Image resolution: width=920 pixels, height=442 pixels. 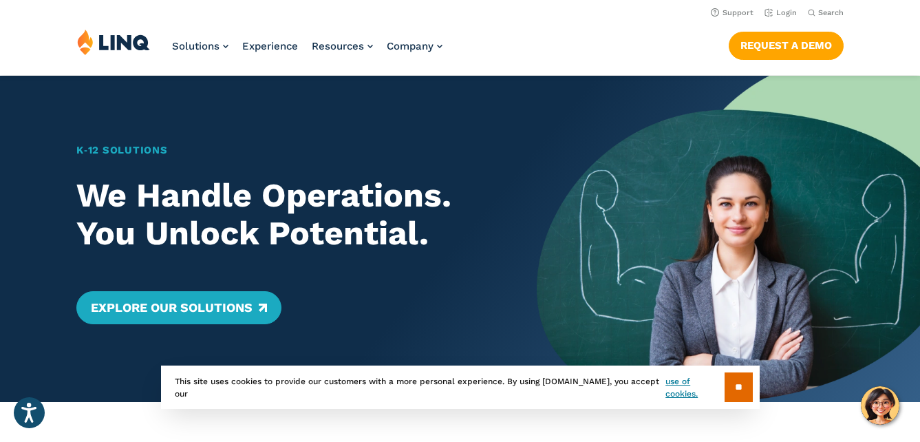 I want to click on img: Home Banner, so click(x=728, y=239).